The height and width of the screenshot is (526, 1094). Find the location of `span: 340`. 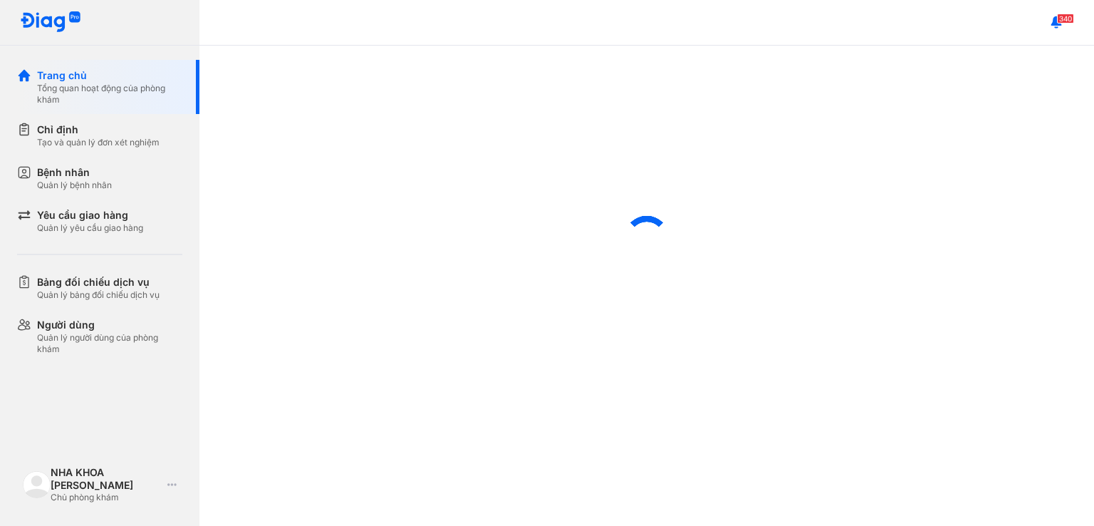

span: 340 is located at coordinates (1066, 19).